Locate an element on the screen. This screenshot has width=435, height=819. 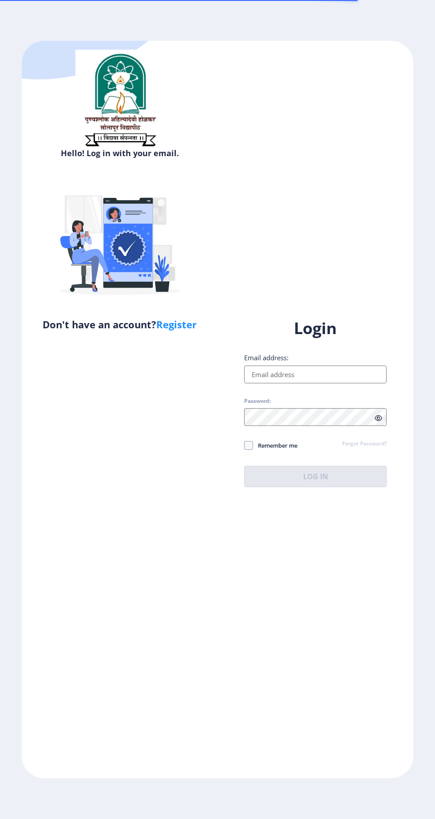
label: Email address: is located at coordinates (266, 358).